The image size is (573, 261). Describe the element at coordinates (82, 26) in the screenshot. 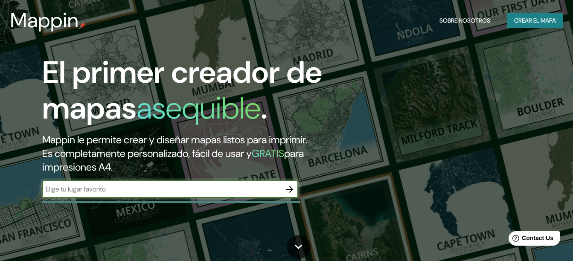

I see `img: mappin-pin` at that location.